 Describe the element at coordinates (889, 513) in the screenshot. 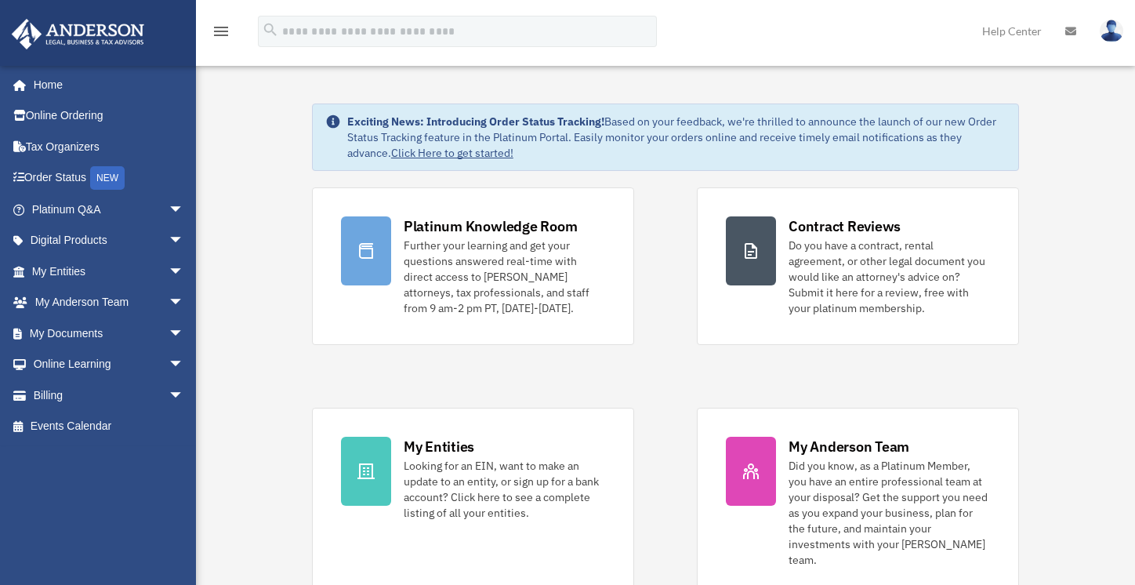

I see `div: Did you know, as a Platinum Member, you have an entire professional team at your disposal? Get th...` at that location.